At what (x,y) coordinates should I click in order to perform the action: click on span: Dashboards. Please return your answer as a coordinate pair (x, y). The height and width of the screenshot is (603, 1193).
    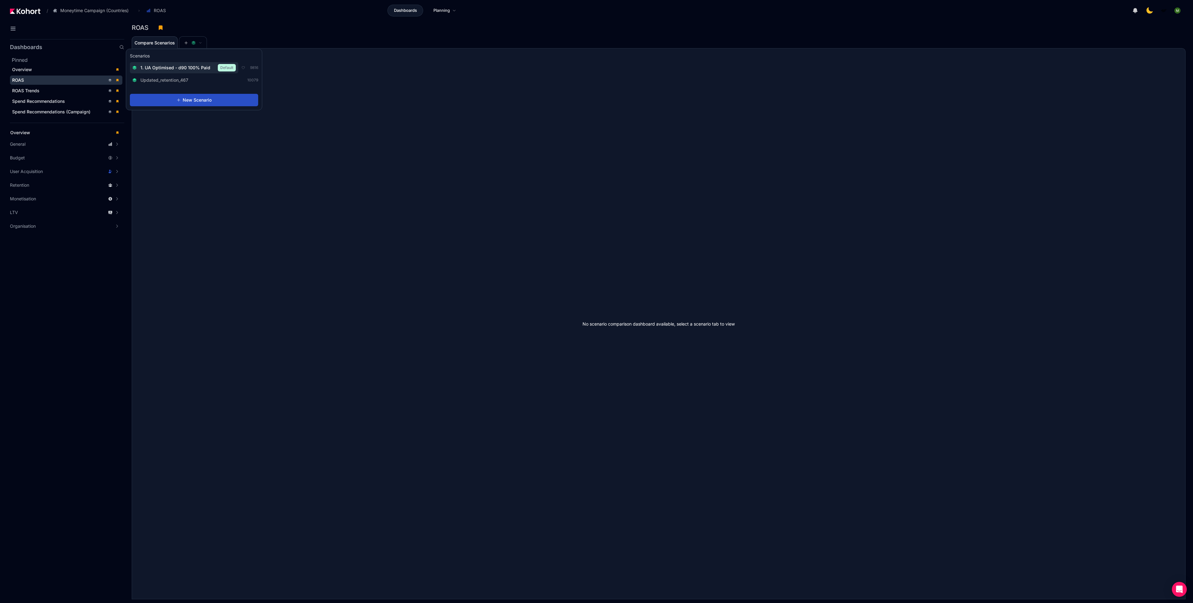
    Looking at the image, I should click on (406, 11).